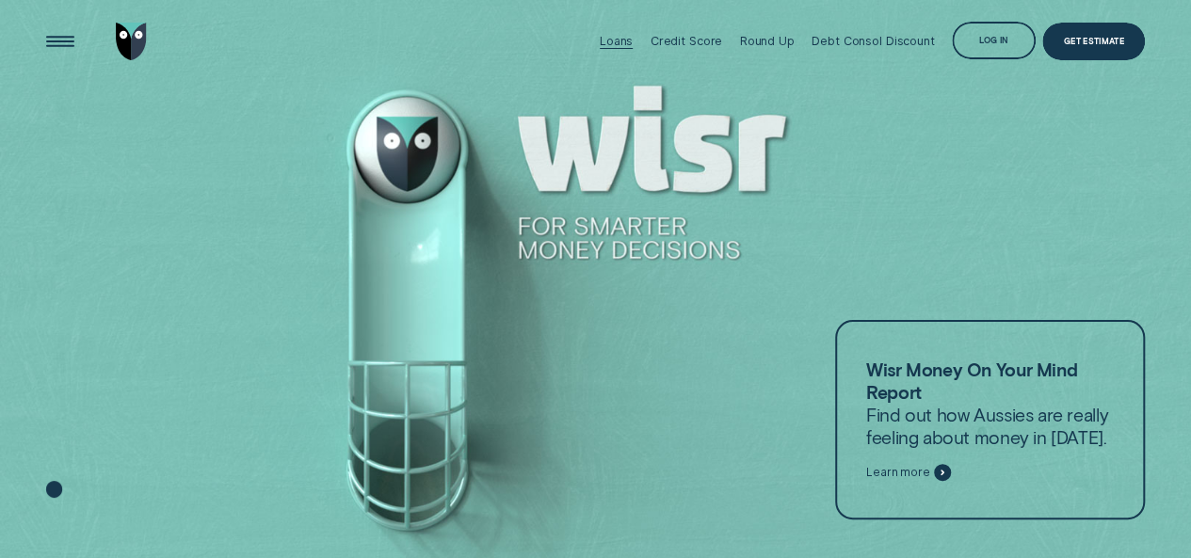 This screenshot has width=1191, height=558. What do you see at coordinates (60, 41) in the screenshot?
I see `button: Open Menu` at bounding box center [60, 41].